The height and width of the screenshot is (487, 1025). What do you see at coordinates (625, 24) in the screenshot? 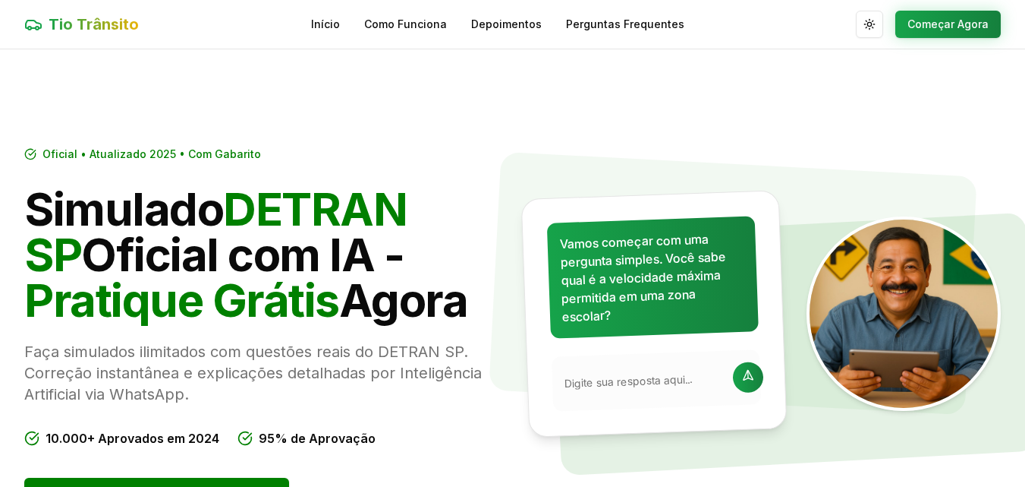
I see `a: Perguntas Frequentes` at bounding box center [625, 24].